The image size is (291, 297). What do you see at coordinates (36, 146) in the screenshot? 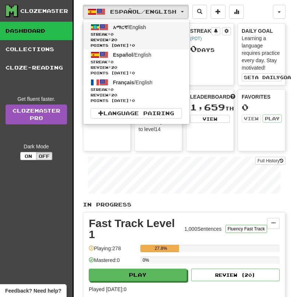
I see `div: Dark Mode` at bounding box center [36, 146].